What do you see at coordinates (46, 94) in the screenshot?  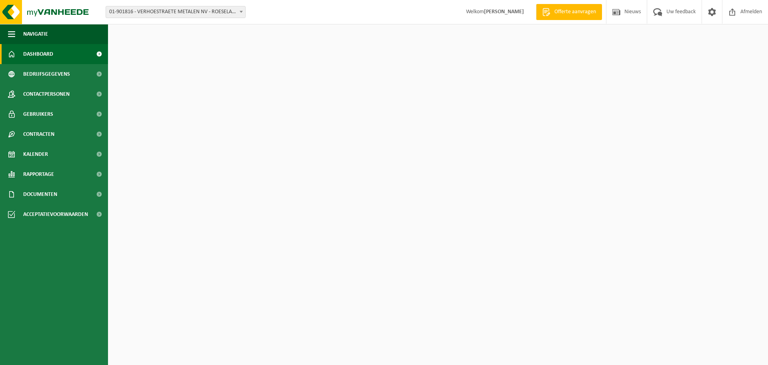 I see `span: Contactpersonen` at bounding box center [46, 94].